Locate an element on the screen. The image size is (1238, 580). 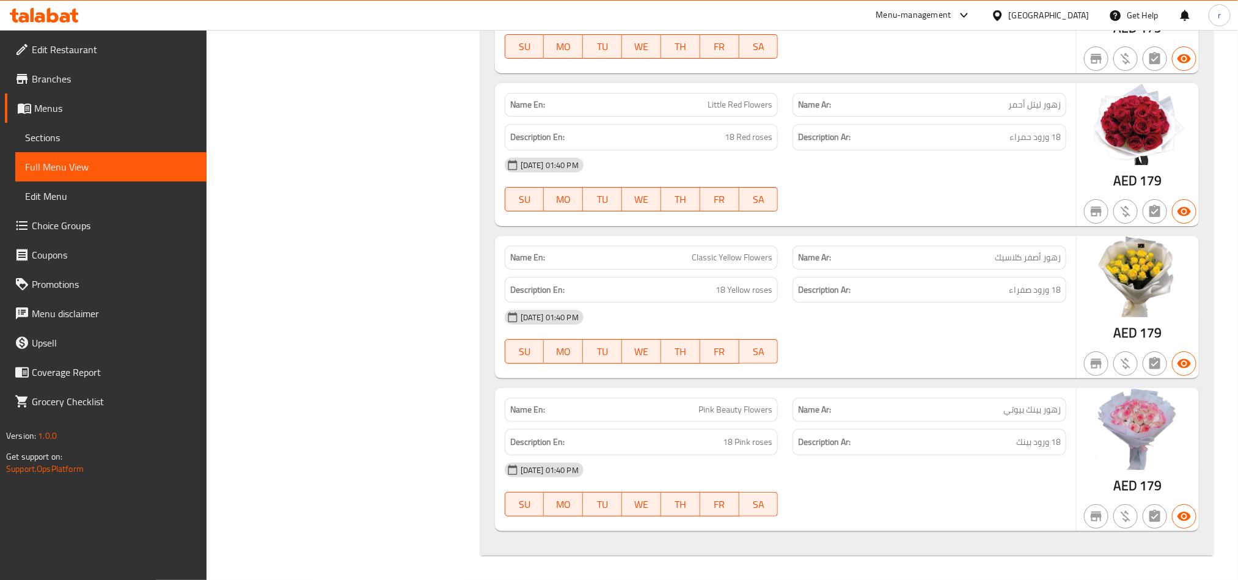
span: Promotions is located at coordinates (114, 284).